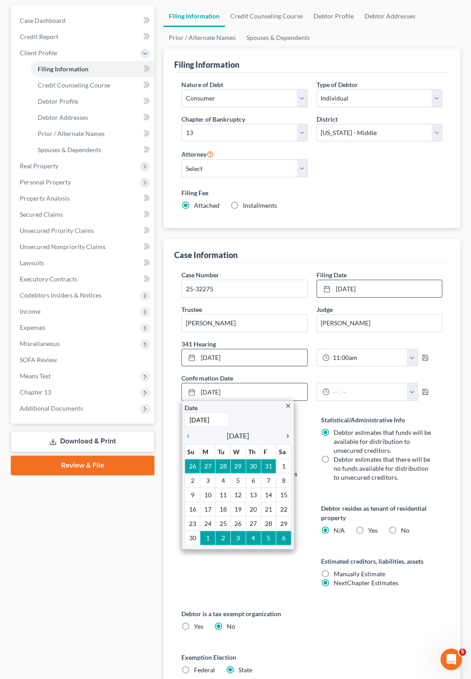  Describe the element at coordinates (40, 343) in the screenshot. I see `span: Miscellaneous` at that location.